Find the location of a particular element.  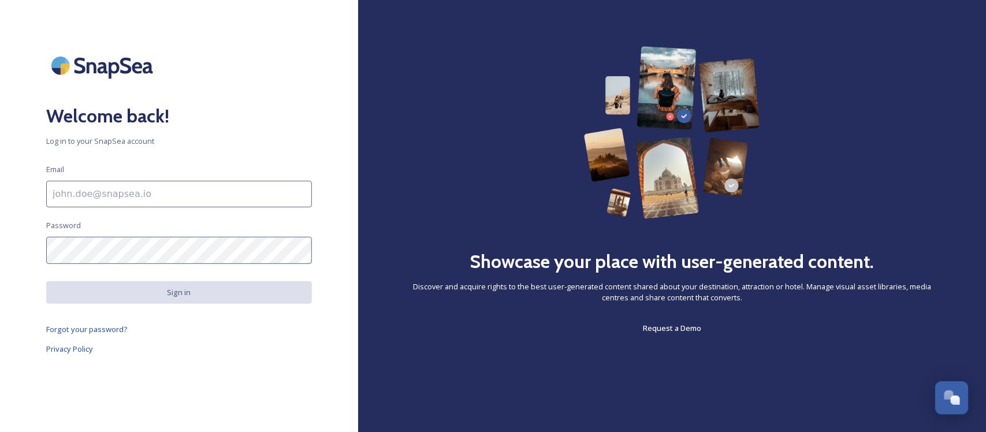

span: Request a Demo is located at coordinates (672, 328).